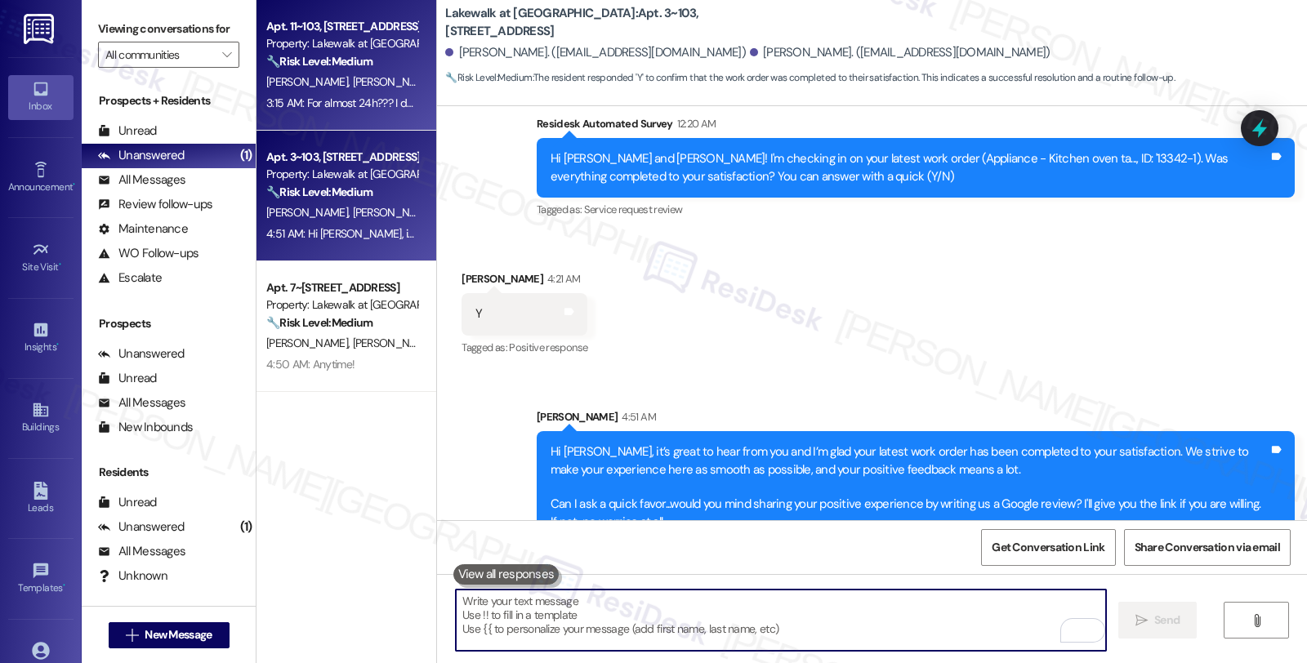 The image size is (1307, 663). Describe the element at coordinates (510, 103) in the screenshot. I see `div: 3:15 AM: For almost 24h??? I do not believe it is allowed for guests according with the condomini...` at that location.